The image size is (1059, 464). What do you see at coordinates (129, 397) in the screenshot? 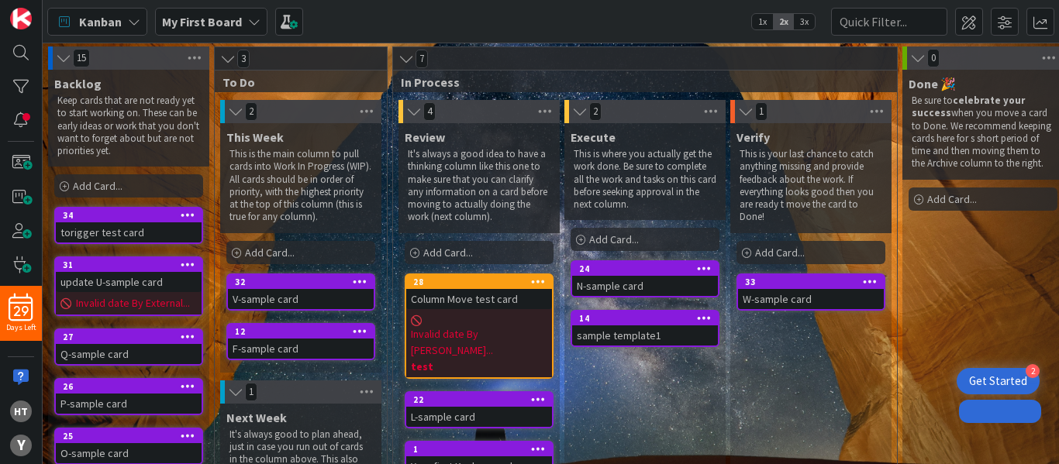
I see `a: 26P-sample card` at bounding box center [129, 397].